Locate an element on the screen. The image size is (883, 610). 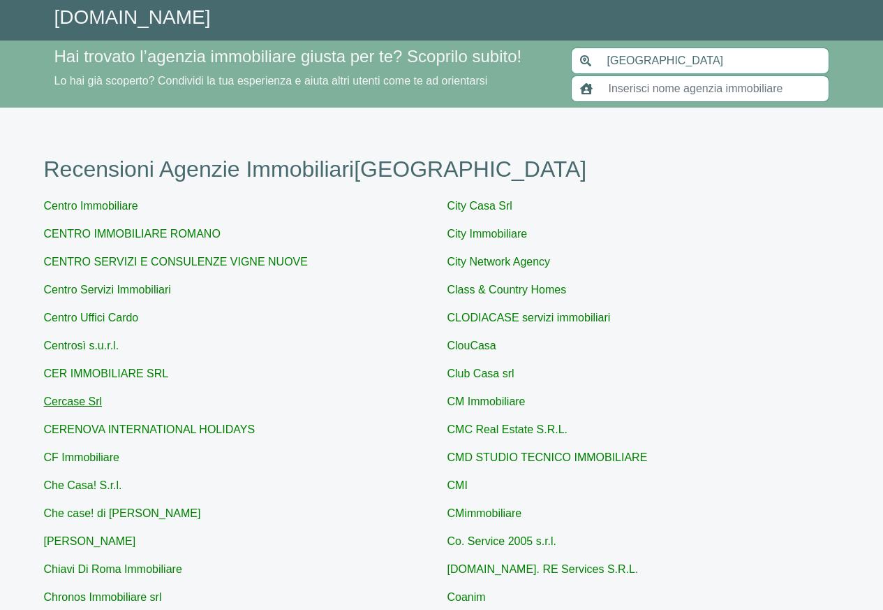
a: Club Casa srl is located at coordinates (481, 373).